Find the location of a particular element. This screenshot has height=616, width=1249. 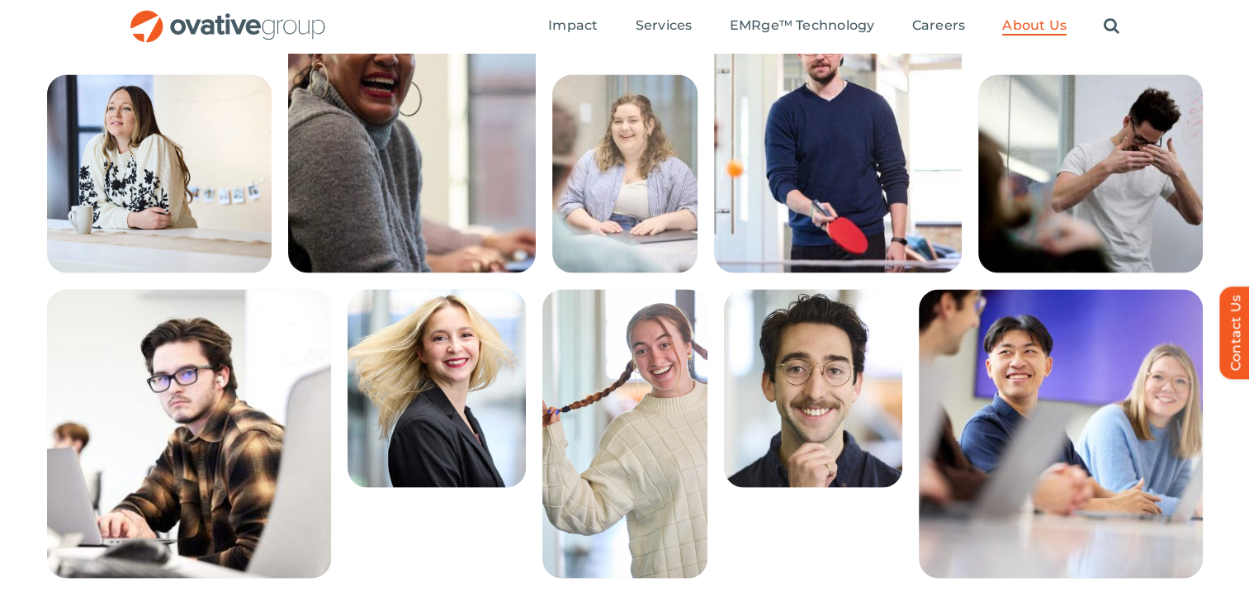

img: About Us – Bottom Collage 5 is located at coordinates (1091, 173).